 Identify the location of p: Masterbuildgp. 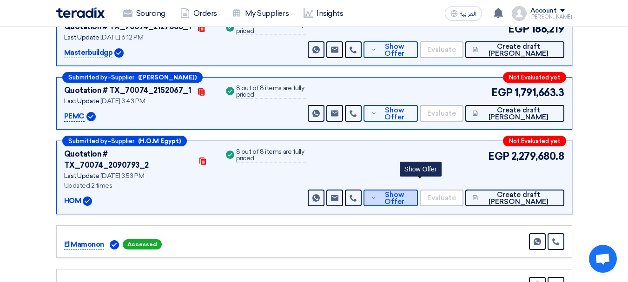
(88, 53).